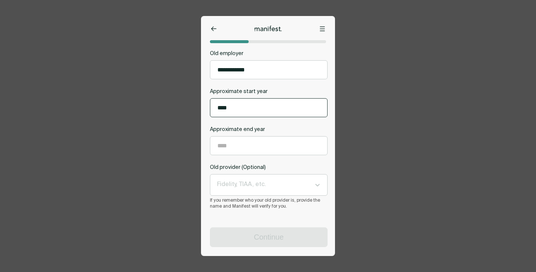 This screenshot has height=272, width=536. I want to click on label: Approximate start year, so click(269, 91).